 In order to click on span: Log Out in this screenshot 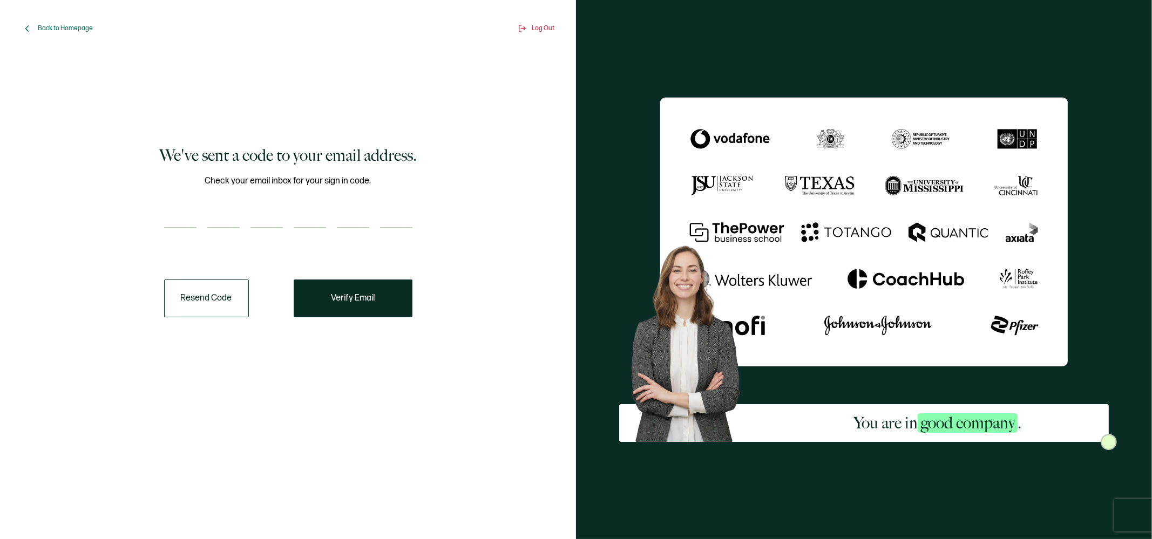, I will do `click(543, 28)`.